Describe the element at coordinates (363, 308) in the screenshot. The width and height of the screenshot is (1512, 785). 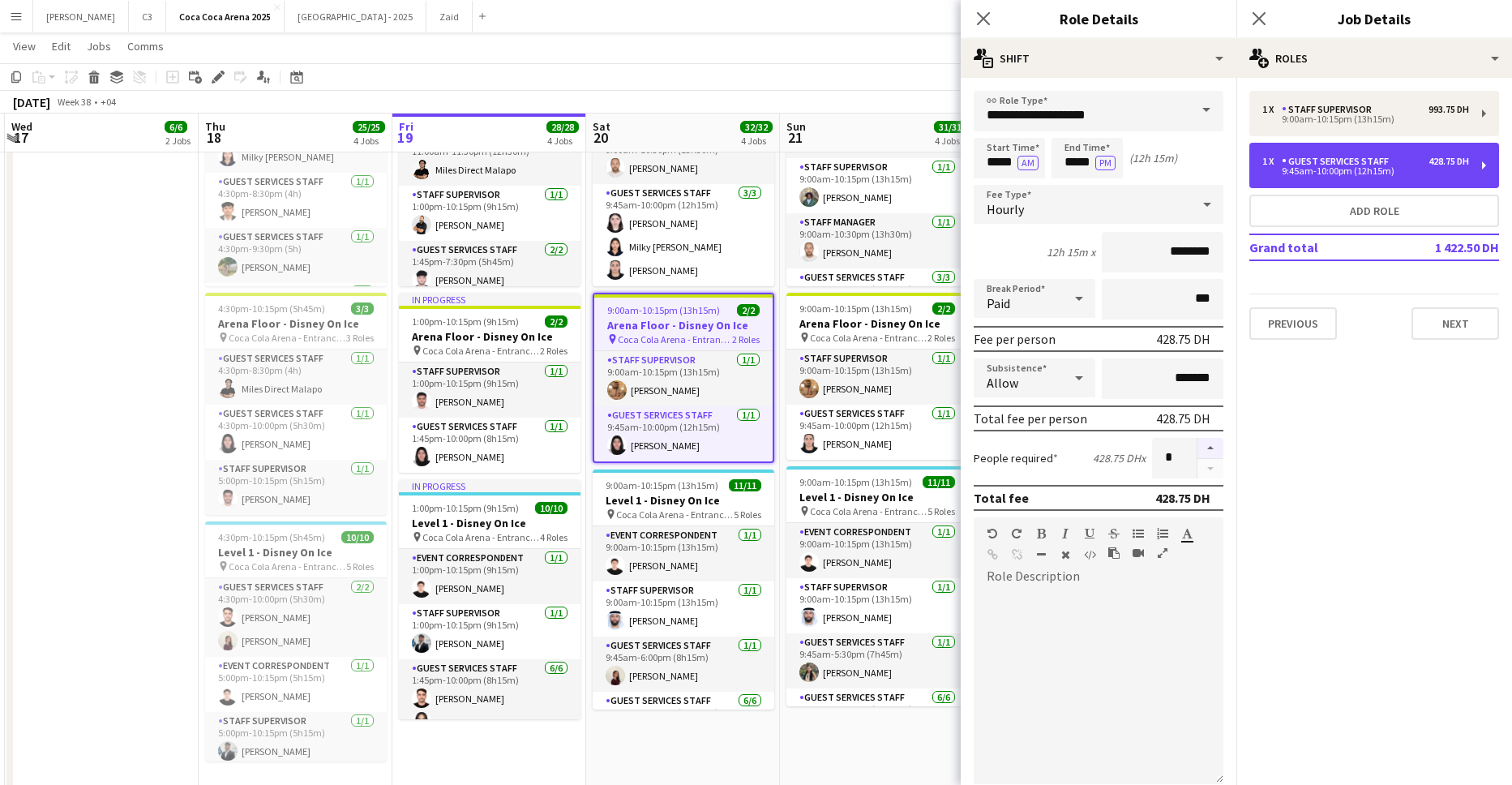
I see `span: 3/3` at that location.